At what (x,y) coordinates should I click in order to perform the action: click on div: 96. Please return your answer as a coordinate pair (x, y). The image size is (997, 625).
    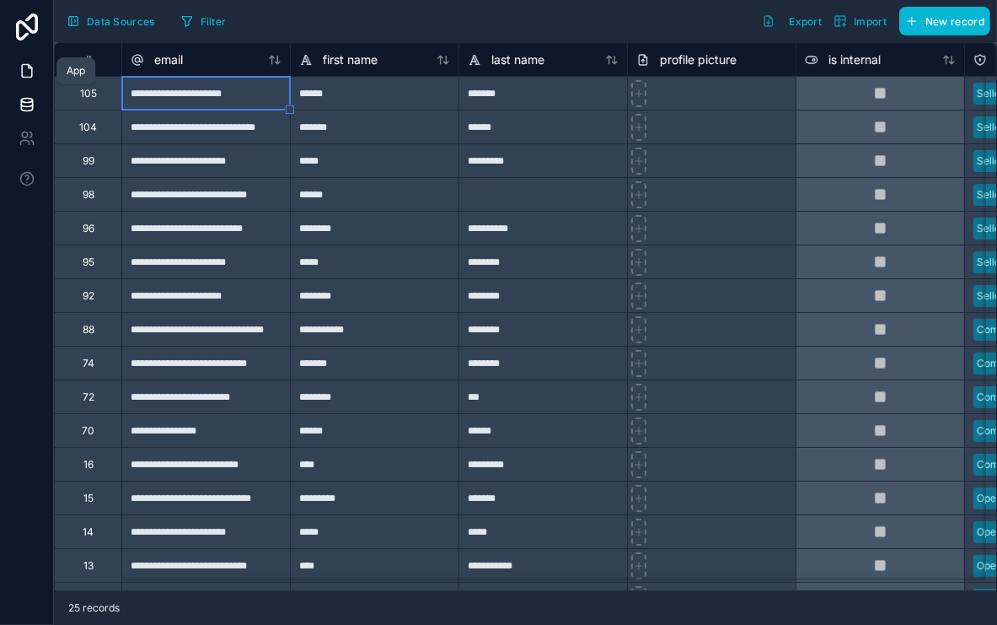
    Looking at the image, I should click on (89, 228).